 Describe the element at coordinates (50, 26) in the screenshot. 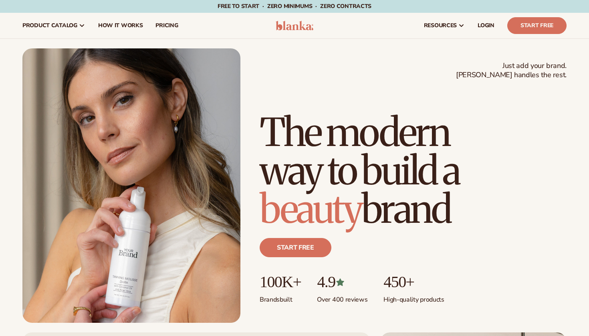

I see `span: product catalog` at that location.